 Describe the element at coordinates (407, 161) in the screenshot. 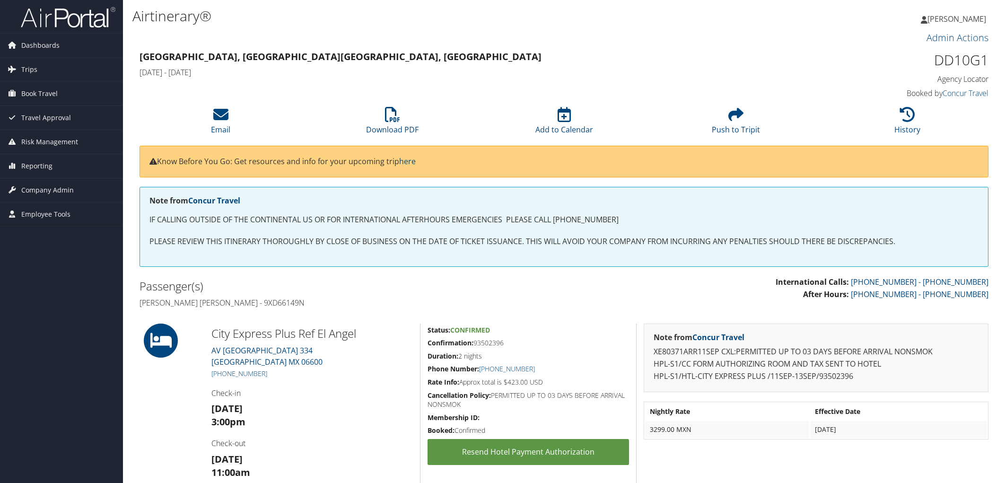

I see `a: here` at that location.